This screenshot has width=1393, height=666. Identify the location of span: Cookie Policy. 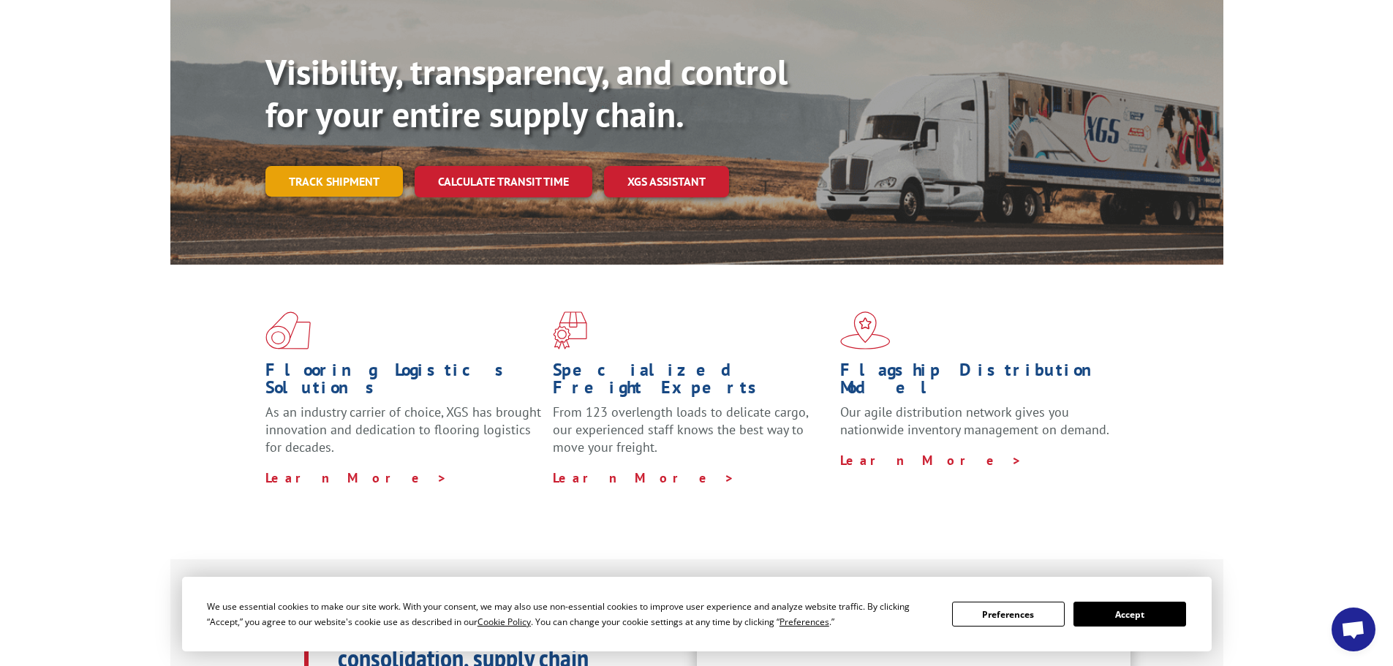
(504, 622).